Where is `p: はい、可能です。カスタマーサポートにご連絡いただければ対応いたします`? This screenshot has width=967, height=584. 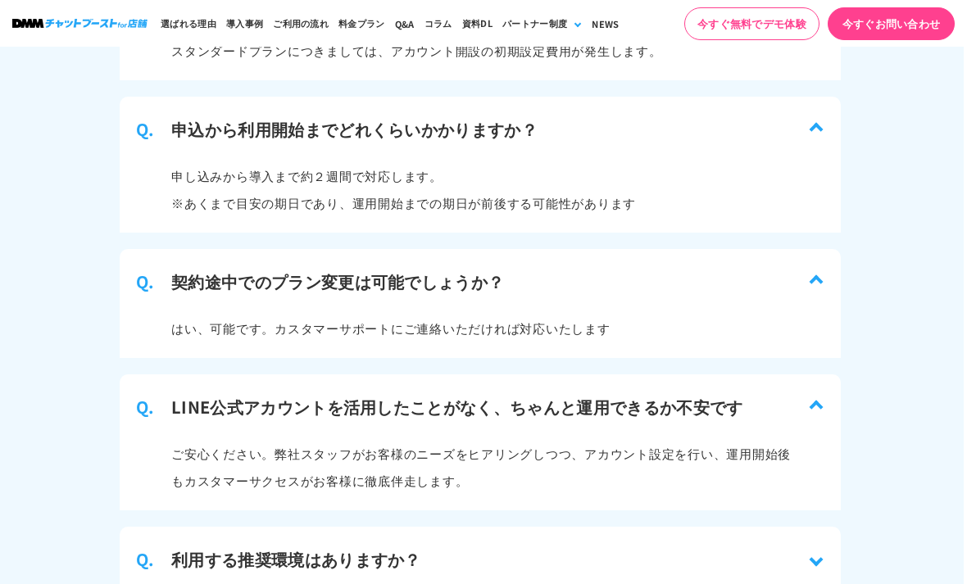 p: はい、可能です。カスタマーサポートにご連絡いただければ対応いたします is located at coordinates (391, 328).